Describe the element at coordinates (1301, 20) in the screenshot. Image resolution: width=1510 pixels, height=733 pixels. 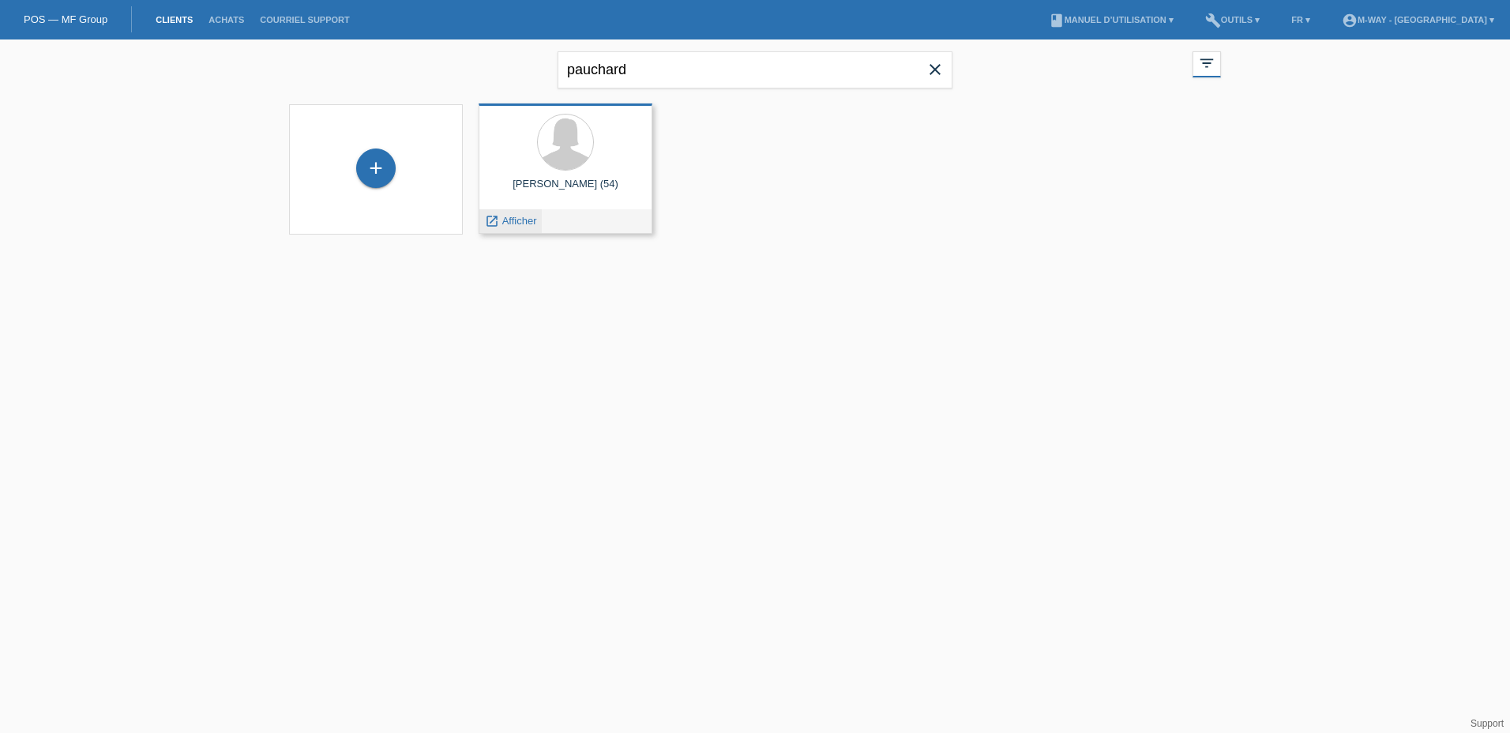
I see `a: FR ▾` at that location.